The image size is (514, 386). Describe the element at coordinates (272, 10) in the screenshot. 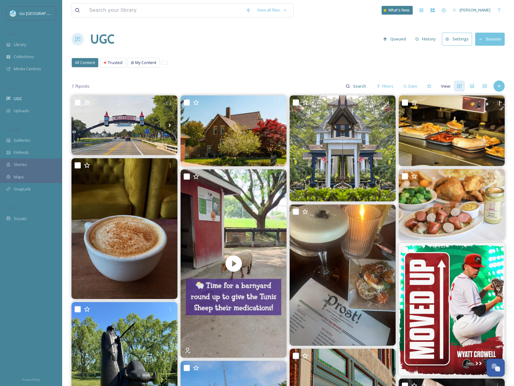

I see `div: View all files` at that location.